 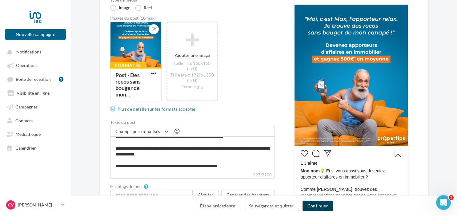 What do you see at coordinates (351, 164) in the screenshot?
I see `div: 1 J’aime` at bounding box center [351, 164].